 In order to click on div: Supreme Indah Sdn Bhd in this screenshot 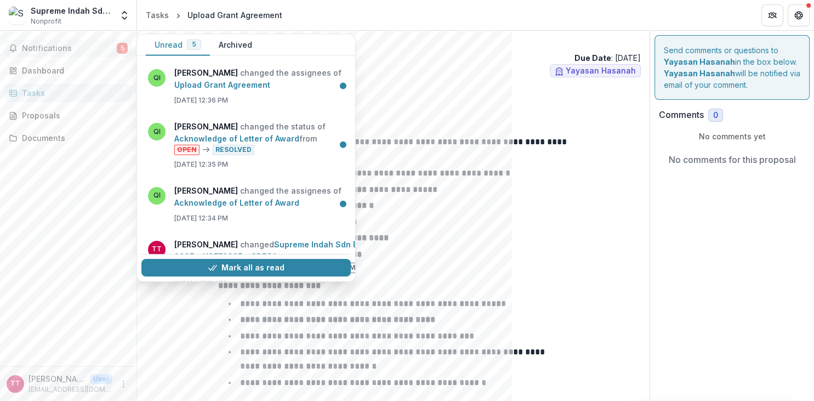, I will do `click(71, 10)`.